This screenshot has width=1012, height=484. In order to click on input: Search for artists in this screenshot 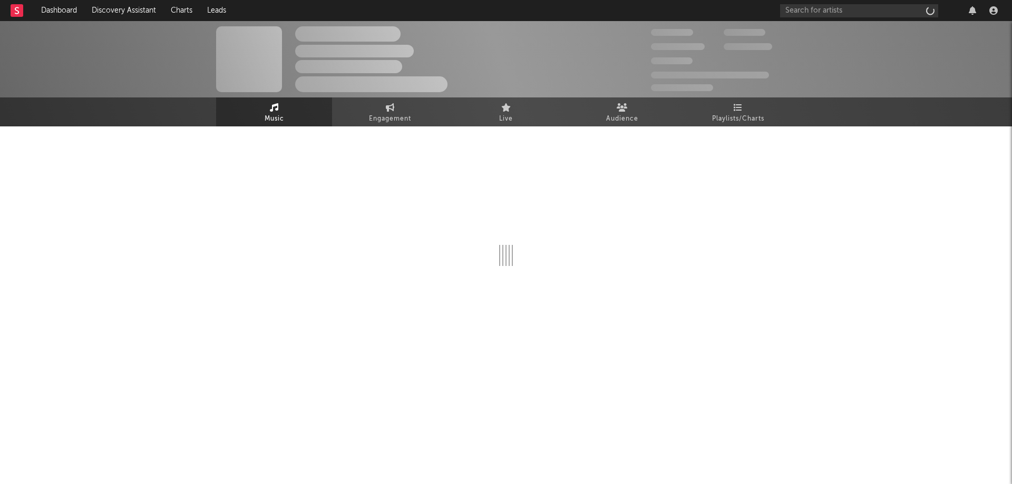, I will do `click(859, 11)`.